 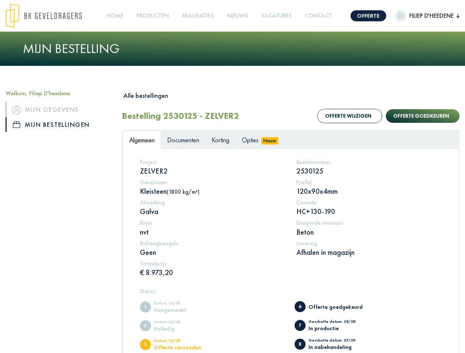 I want to click on h5: Rollaagbeugels, so click(x=212, y=243).